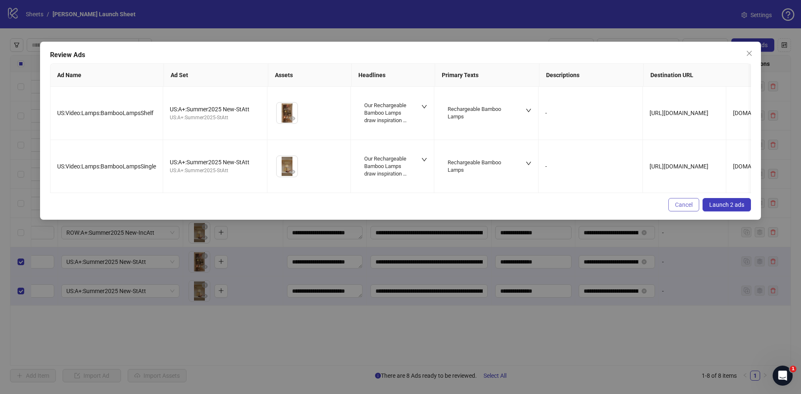 The height and width of the screenshot is (394, 801). I want to click on th: Assets, so click(310, 75).